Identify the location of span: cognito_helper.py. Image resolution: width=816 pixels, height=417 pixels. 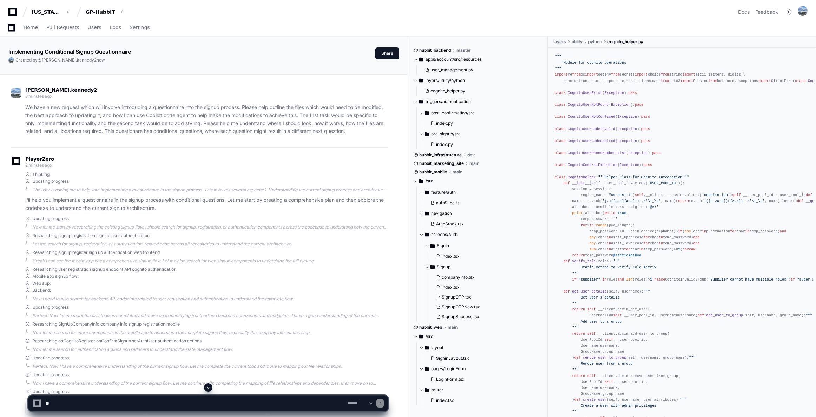
(626, 42).